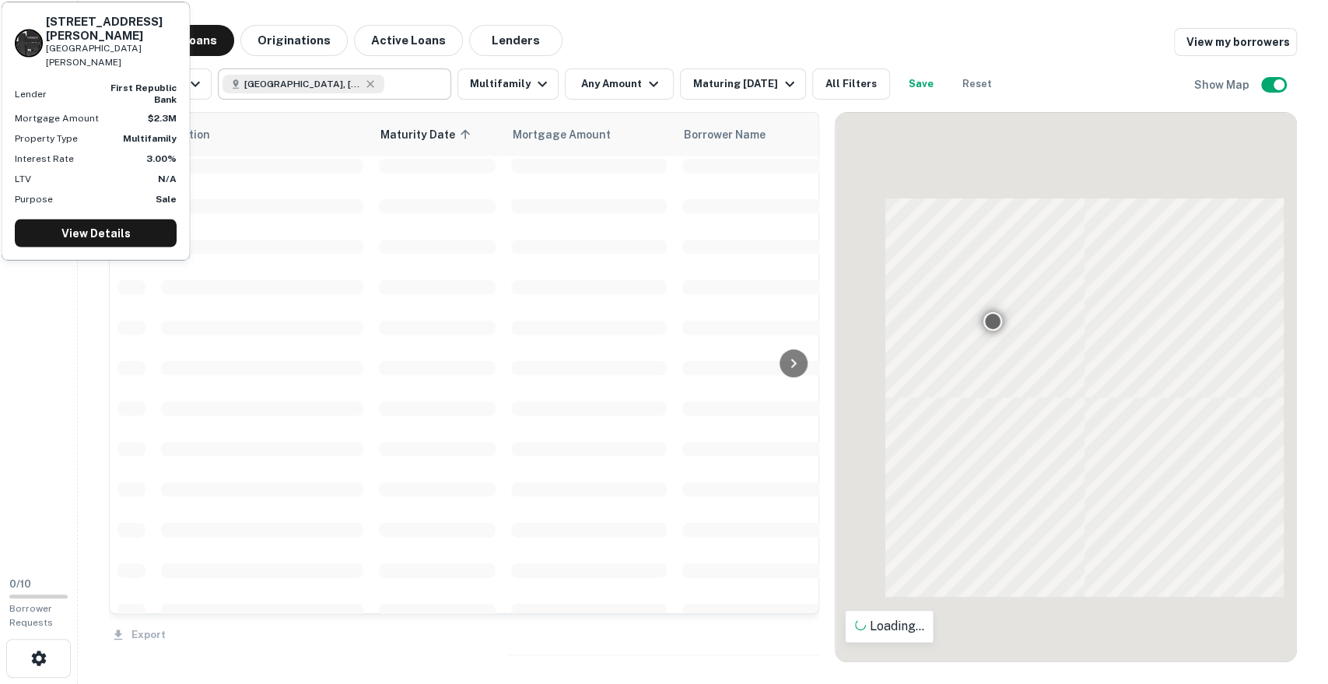  Describe the element at coordinates (409, 40) in the screenshot. I see `button: Active Loans` at that location.